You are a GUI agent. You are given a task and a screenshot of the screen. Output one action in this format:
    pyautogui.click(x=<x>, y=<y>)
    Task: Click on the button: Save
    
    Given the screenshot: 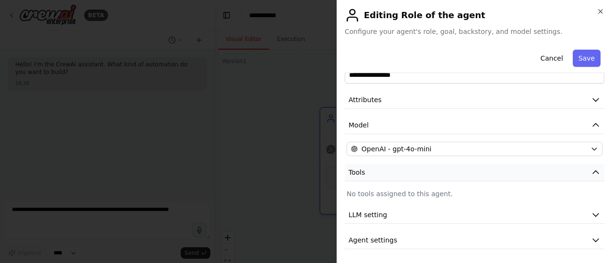 What is the action you would take?
    pyautogui.click(x=586, y=58)
    